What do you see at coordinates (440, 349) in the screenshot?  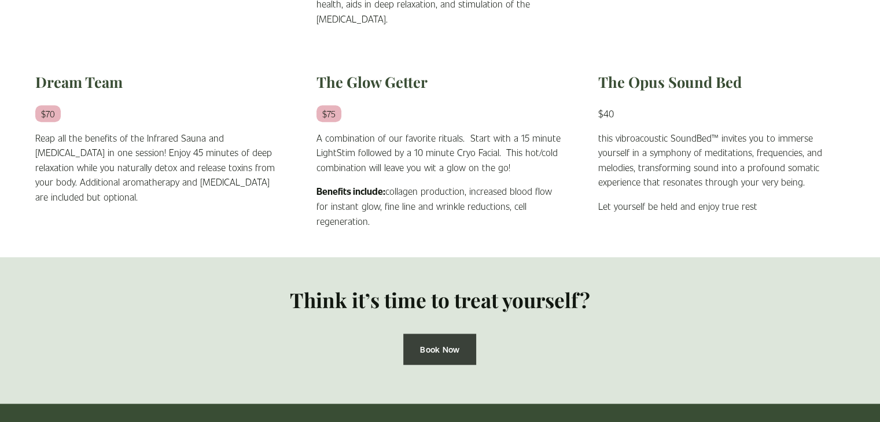 I see `a: Book Now` at bounding box center [440, 349].